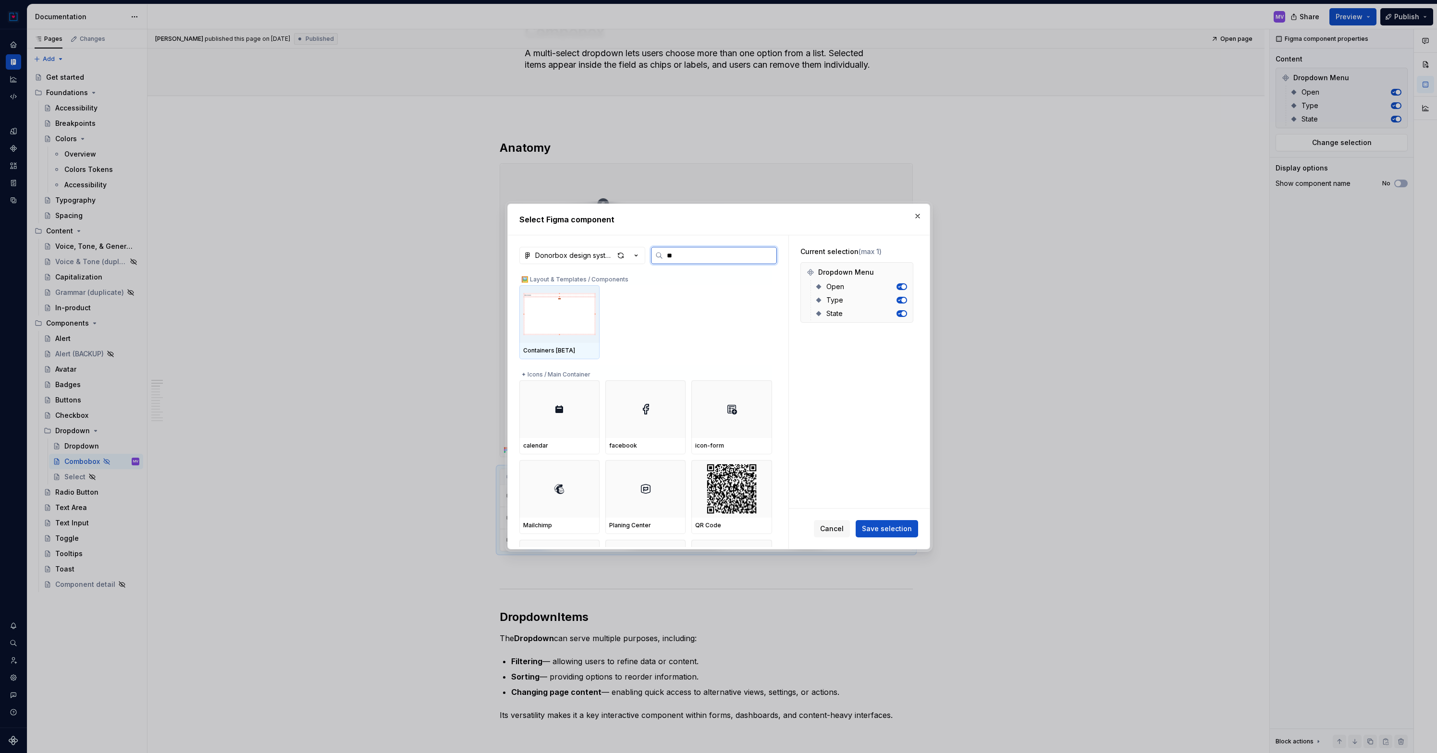 This screenshot has height=753, width=1437. Describe the element at coordinates (582, 256) in the screenshot. I see `button: Donorbox design system` at that location.